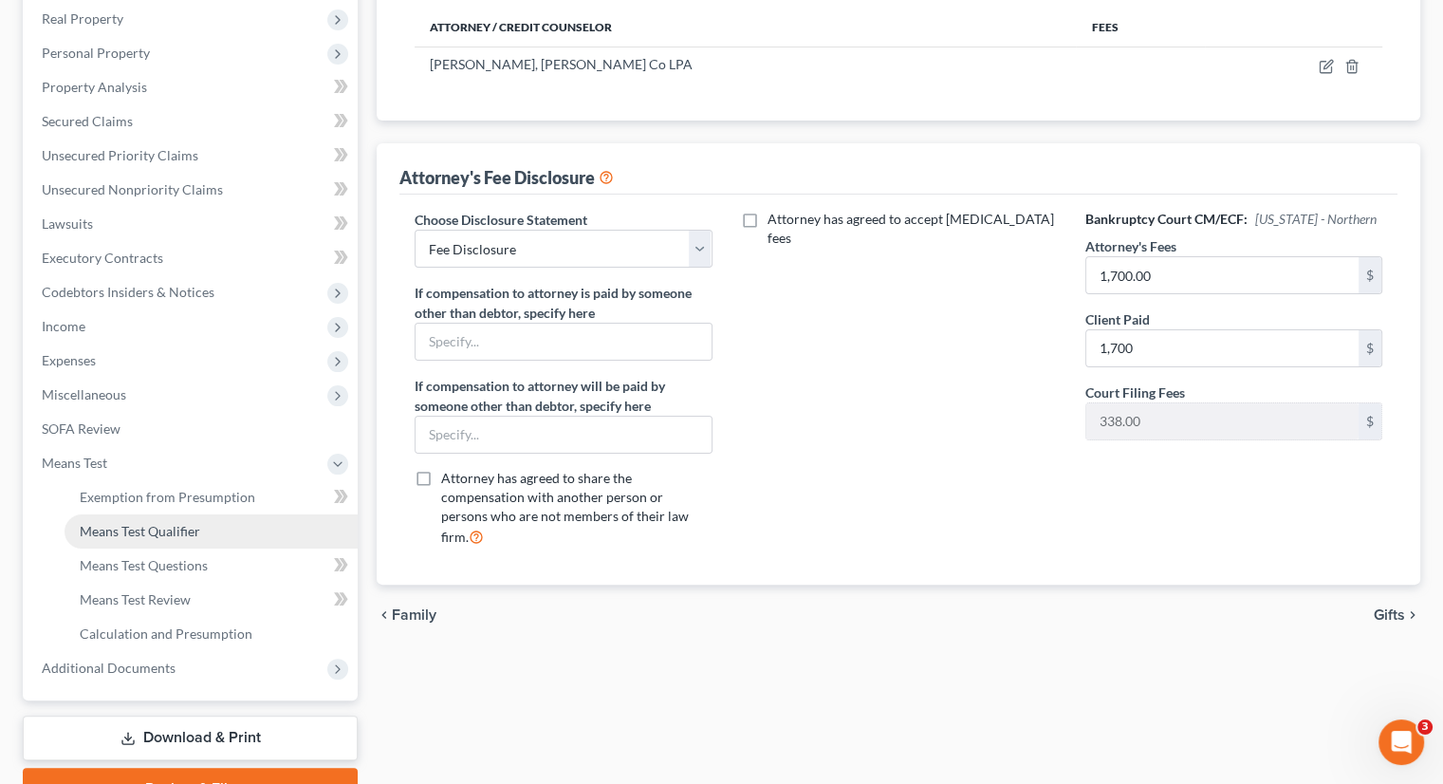  What do you see at coordinates (211, 531) in the screenshot?
I see `a: Means Test Qualifier` at bounding box center [211, 531].